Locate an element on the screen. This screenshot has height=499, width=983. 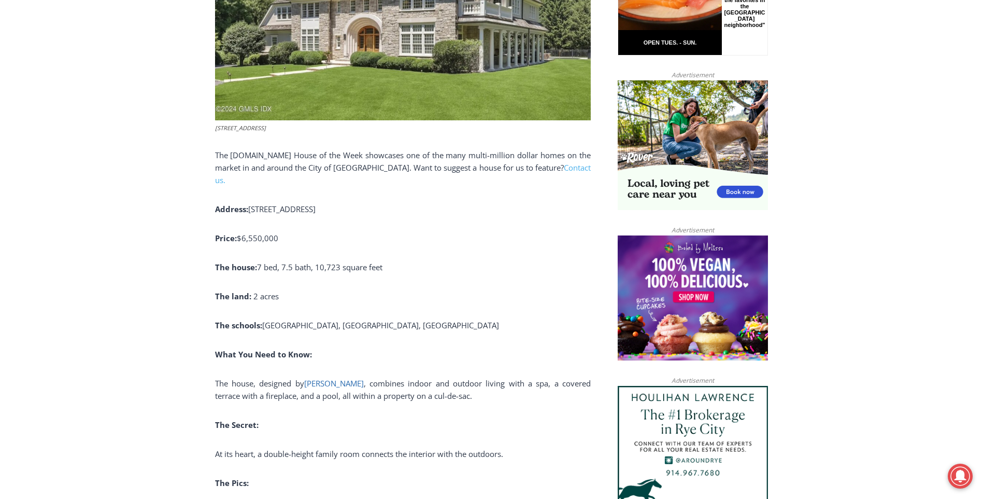
span: , combines indoor and outdoor living with a spa, a covered terrace with a fireplace, and a pool, ... is located at coordinates (403, 389).